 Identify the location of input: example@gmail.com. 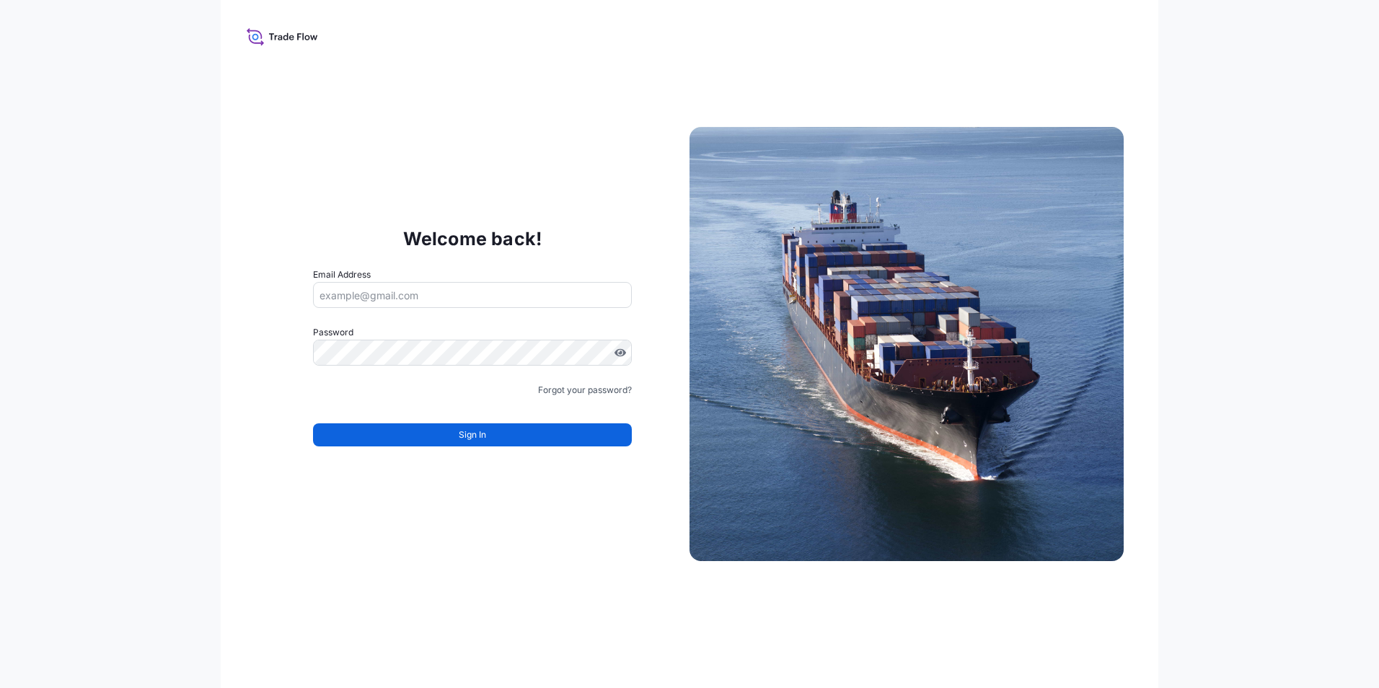
(472, 295).